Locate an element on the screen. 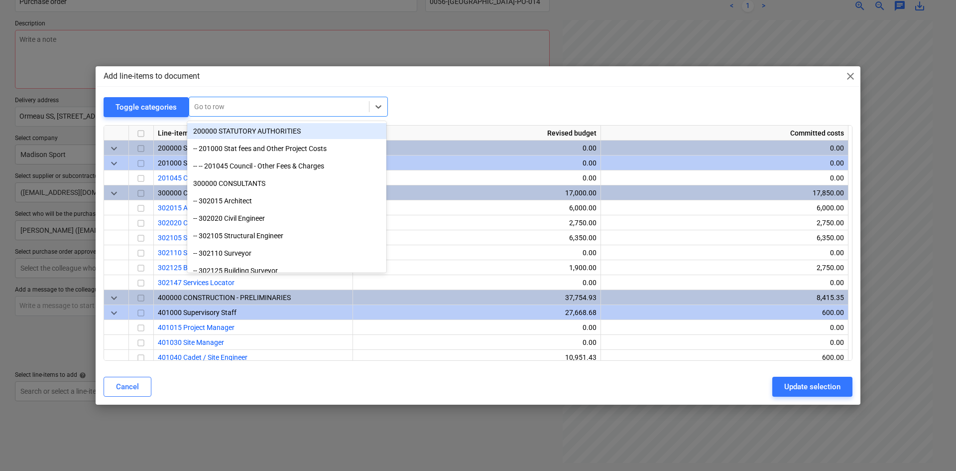 This screenshot has height=471, width=956. span: 400000 CONSTRUCTION - PRELIMINARIES is located at coordinates (224, 297).